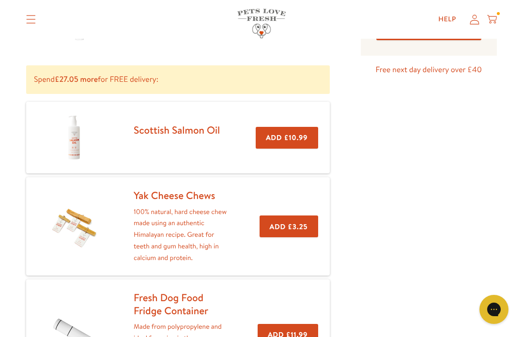  Describe the element at coordinates (74, 226) in the screenshot. I see `img: Yak Cheese Chews` at that location.